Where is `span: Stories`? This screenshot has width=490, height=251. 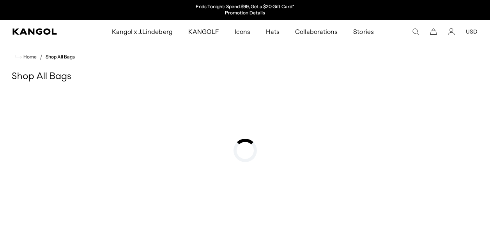
span: Stories is located at coordinates (363, 32).